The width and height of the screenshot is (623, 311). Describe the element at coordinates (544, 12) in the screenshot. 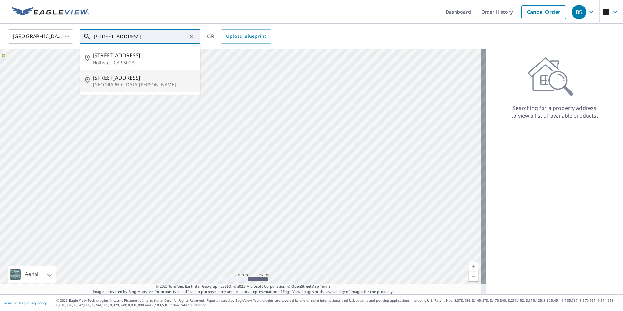

I see `a: Cancel Order` at that location.